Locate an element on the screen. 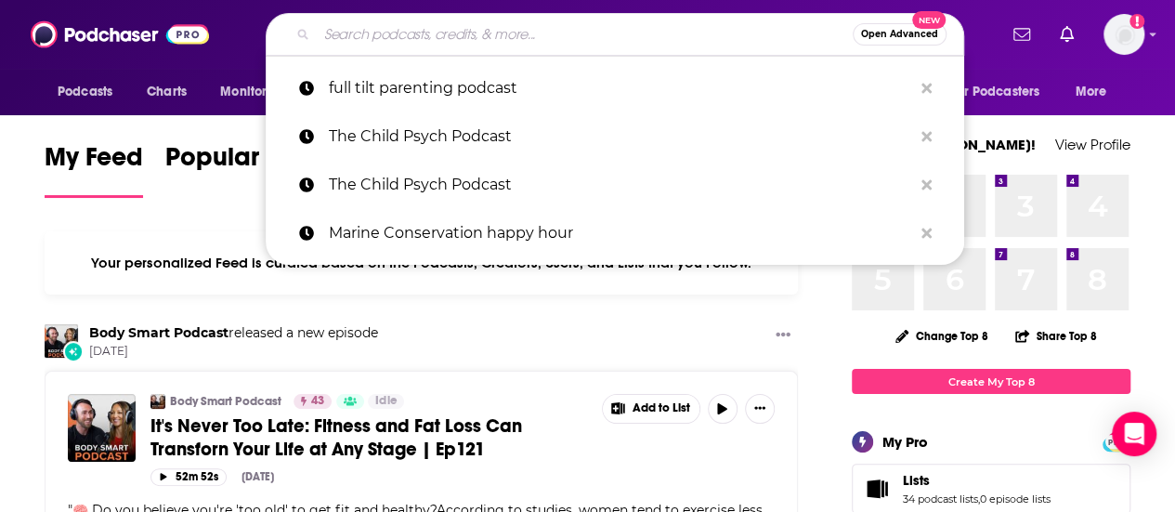 Image resolution: width=1175 pixels, height=512 pixels. span: Podcasts is located at coordinates (85, 92).